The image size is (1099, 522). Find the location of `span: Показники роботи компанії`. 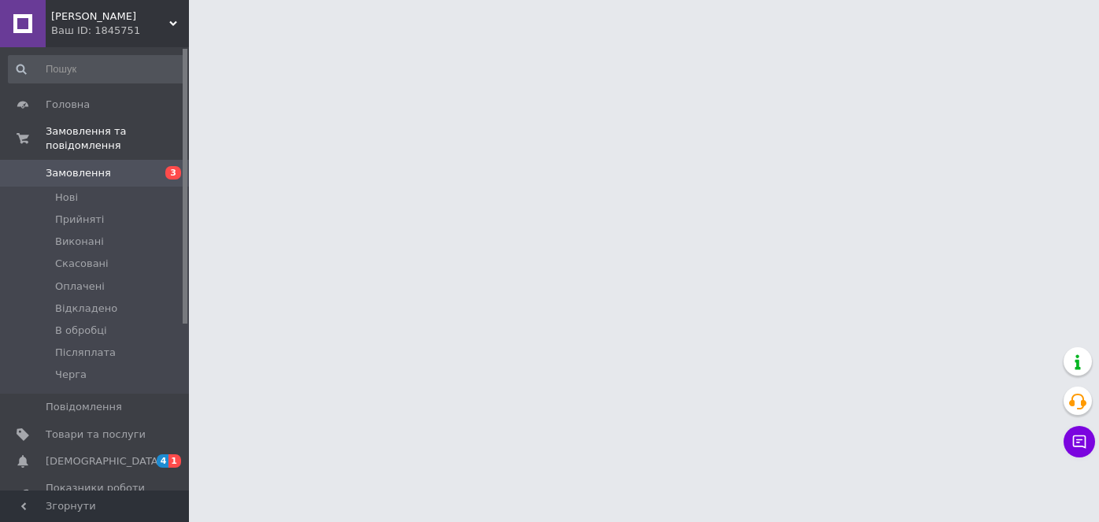

span: Показники роботи компанії is located at coordinates (95, 495).